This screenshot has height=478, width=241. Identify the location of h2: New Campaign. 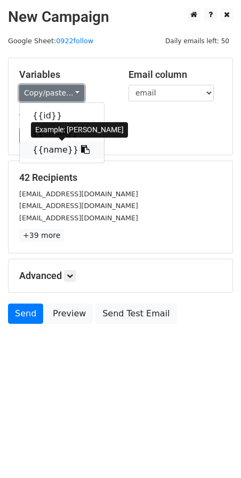
(121, 17).